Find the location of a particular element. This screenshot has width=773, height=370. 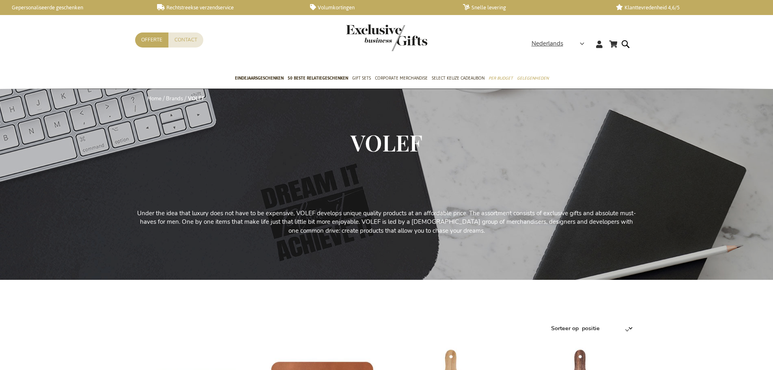

span: Gift Sets is located at coordinates (362, 78).